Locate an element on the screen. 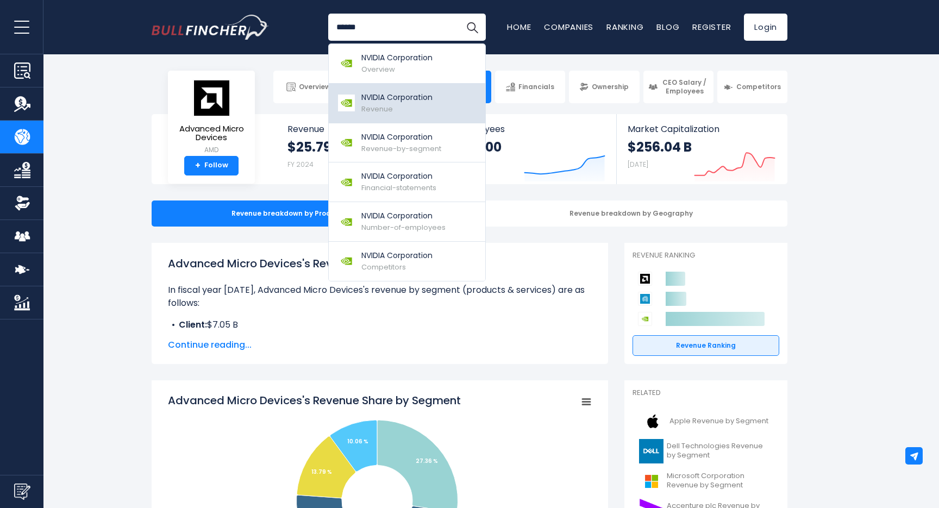 Image resolution: width=939 pixels, height=508 pixels. h1: Advanced Micro Devices's Revenue by Segment is located at coordinates (380, 264).